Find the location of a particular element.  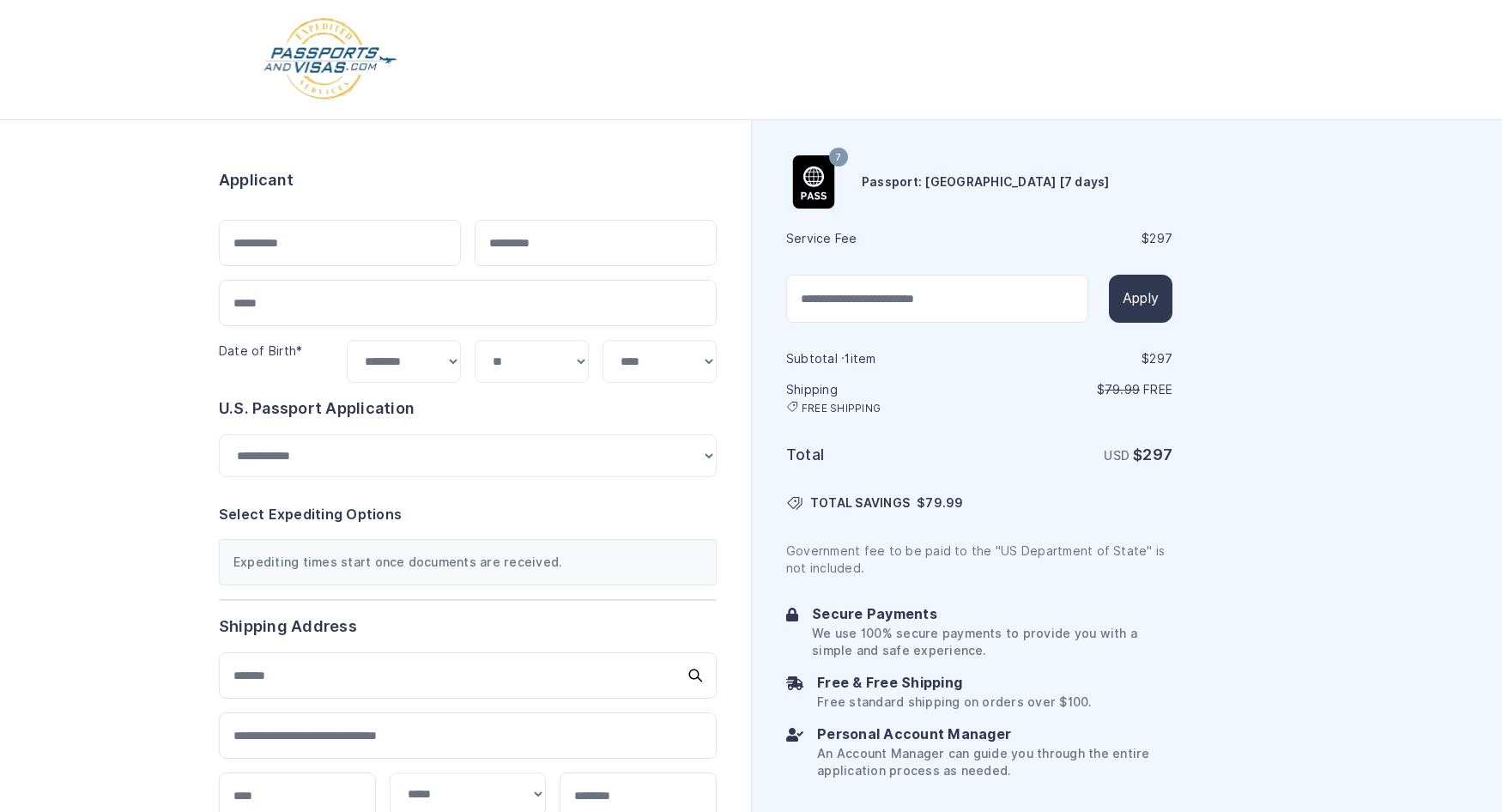

h6: Applicant is located at coordinates (256, 180).